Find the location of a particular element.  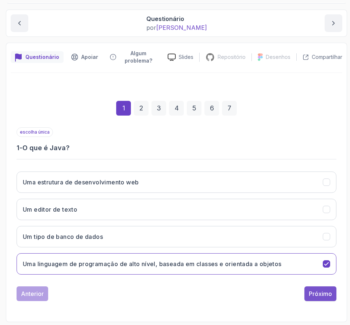

button: Botão de feedback is located at coordinates (133, 57).